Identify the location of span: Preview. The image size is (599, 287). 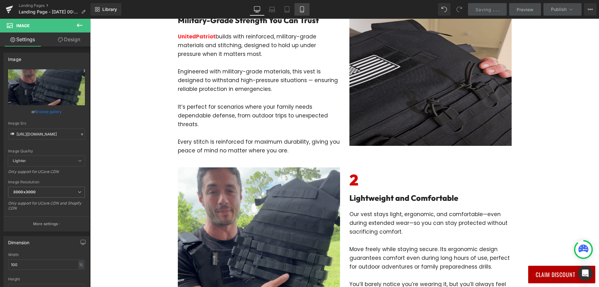
(525, 9).